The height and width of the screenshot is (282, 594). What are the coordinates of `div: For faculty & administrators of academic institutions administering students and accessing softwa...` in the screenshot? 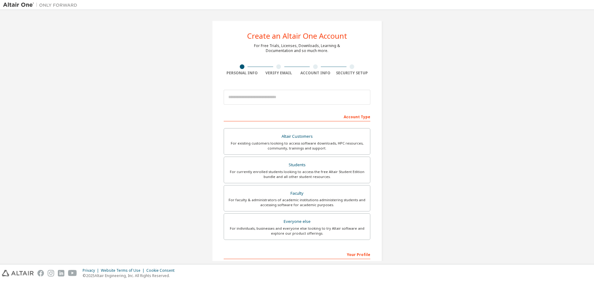 It's located at (297, 202).